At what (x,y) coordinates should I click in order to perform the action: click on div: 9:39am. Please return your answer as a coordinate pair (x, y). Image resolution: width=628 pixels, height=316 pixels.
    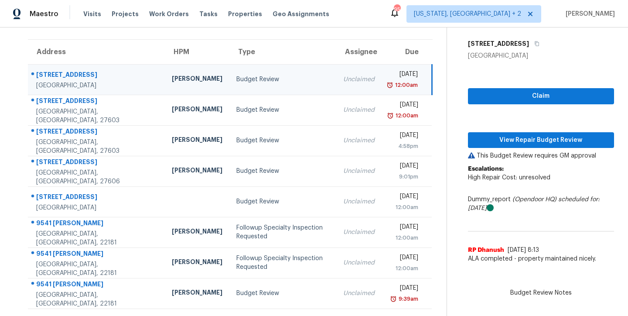
    Looking at the image, I should click on (408, 299).